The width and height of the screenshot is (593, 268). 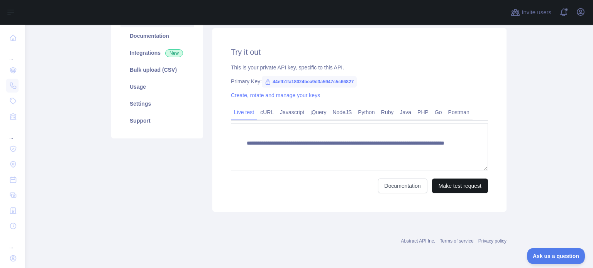 What do you see at coordinates (456, 241) in the screenshot?
I see `a: Terms of service` at bounding box center [456, 241].